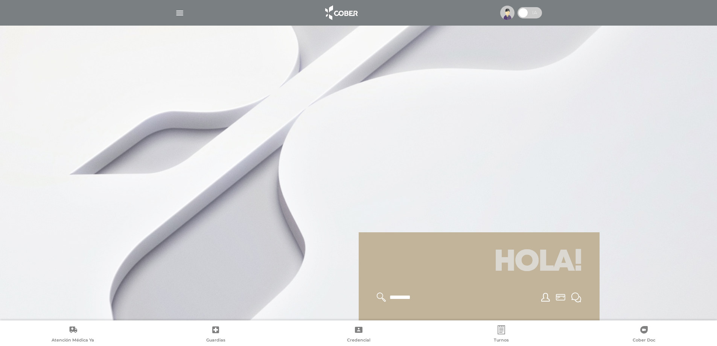 Image resolution: width=717 pixels, height=346 pixels. I want to click on span: Credencial, so click(358, 340).